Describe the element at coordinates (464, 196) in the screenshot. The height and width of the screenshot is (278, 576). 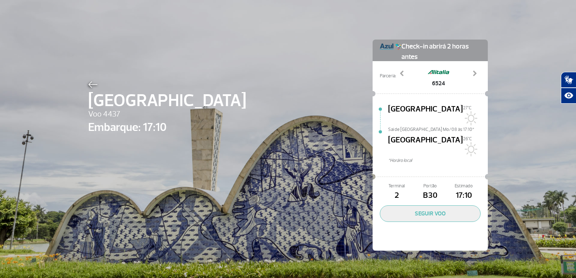
I see `span: 17:10` at that location.